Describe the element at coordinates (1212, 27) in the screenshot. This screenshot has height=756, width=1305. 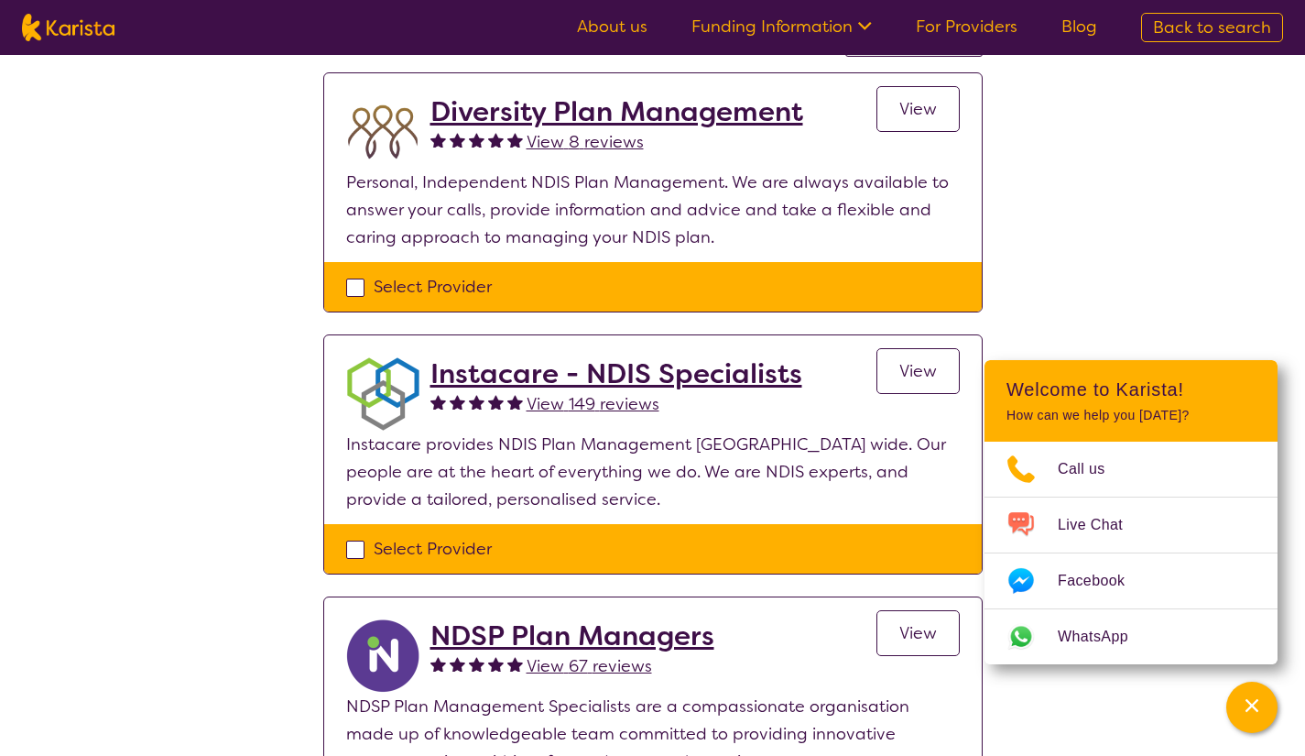
I see `a: Back to search` at that location.